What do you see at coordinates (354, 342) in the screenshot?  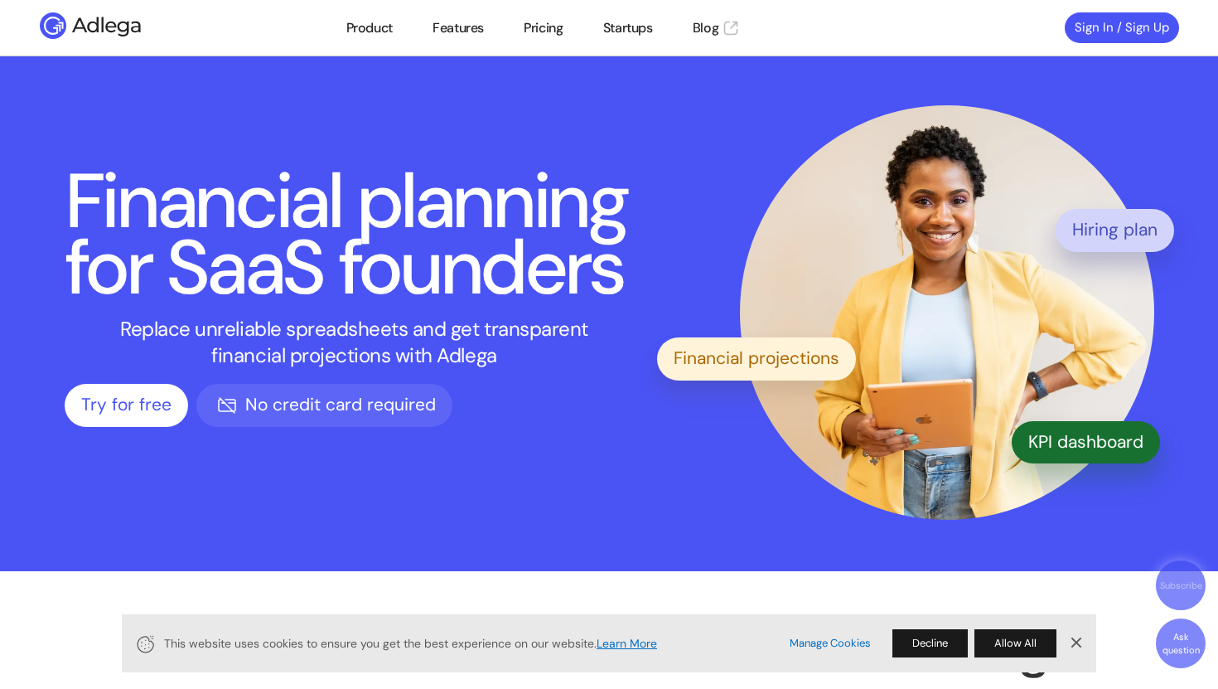 I see `p: Replace unreliable spreadsheets and get transparent financial projections with Adlega` at bounding box center [354, 342].